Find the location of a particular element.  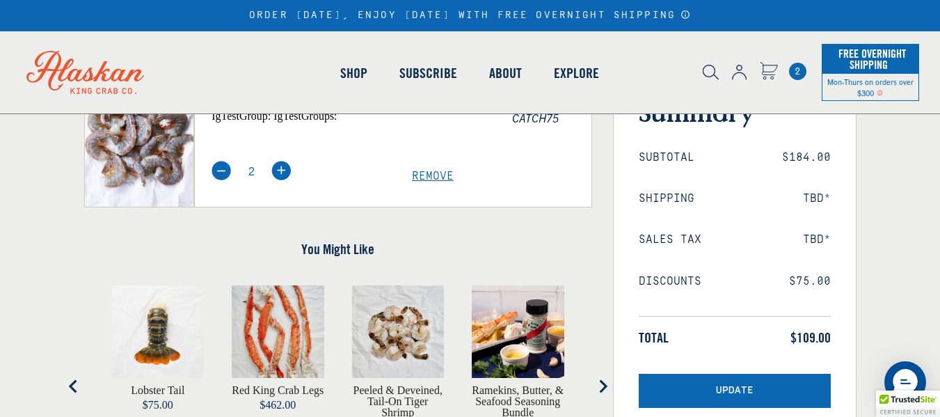

span: Sales Tax is located at coordinates (670, 239).